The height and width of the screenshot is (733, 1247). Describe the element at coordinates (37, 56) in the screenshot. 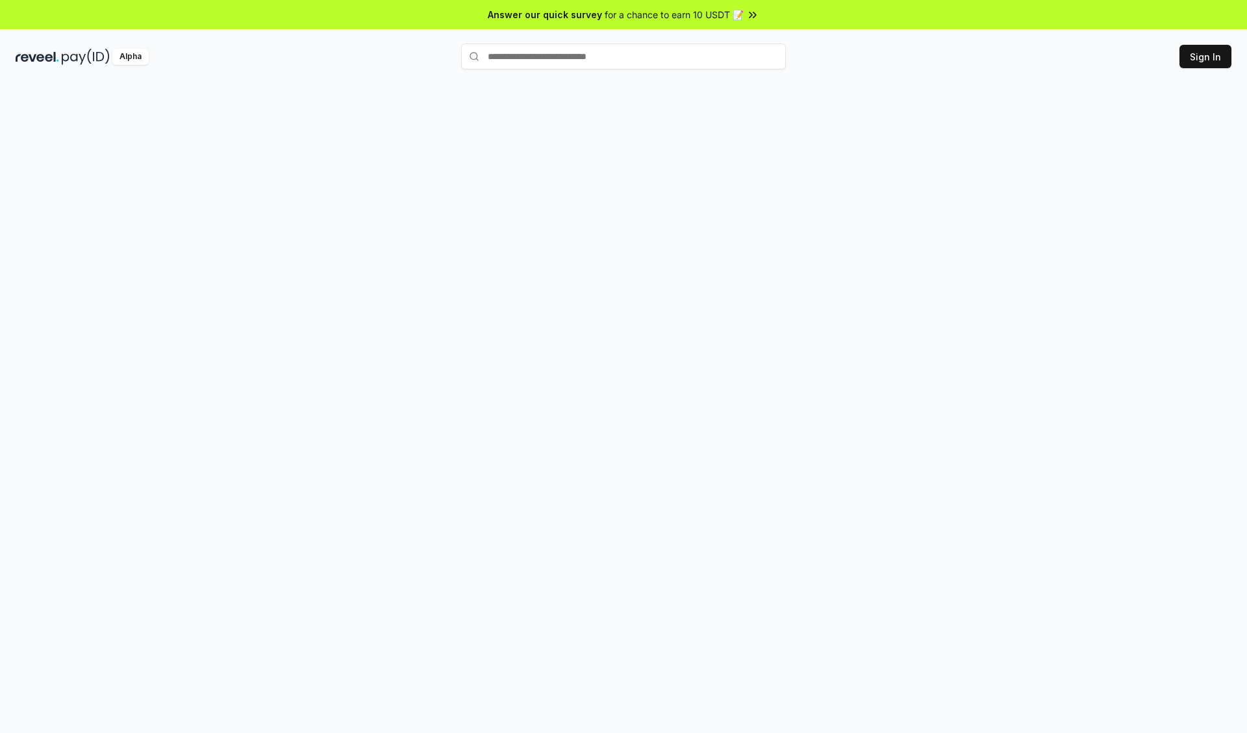

I see `img: reveel_dark` at that location.